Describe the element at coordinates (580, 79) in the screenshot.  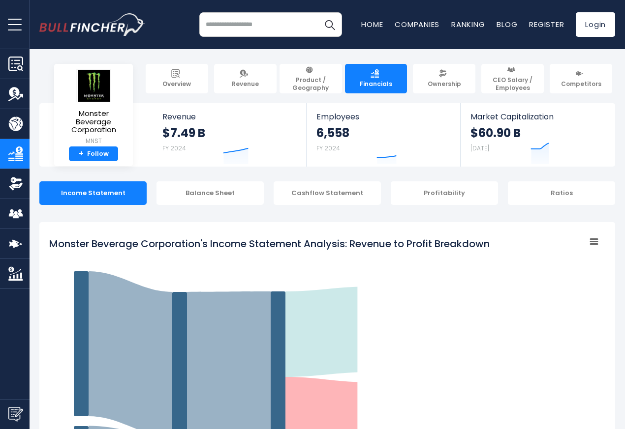
I see `a: Competitors` at that location.